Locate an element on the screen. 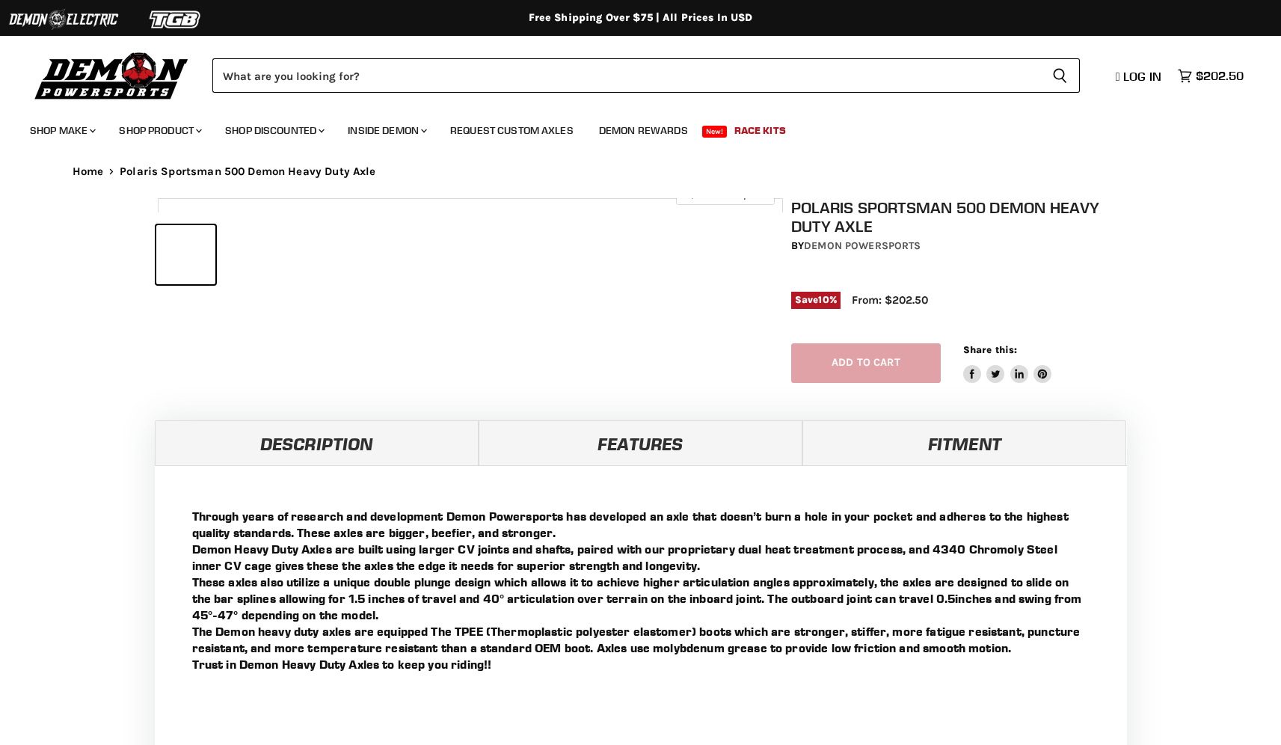 Image resolution: width=1281 pixels, height=745 pixels. form: Product is located at coordinates (646, 76).